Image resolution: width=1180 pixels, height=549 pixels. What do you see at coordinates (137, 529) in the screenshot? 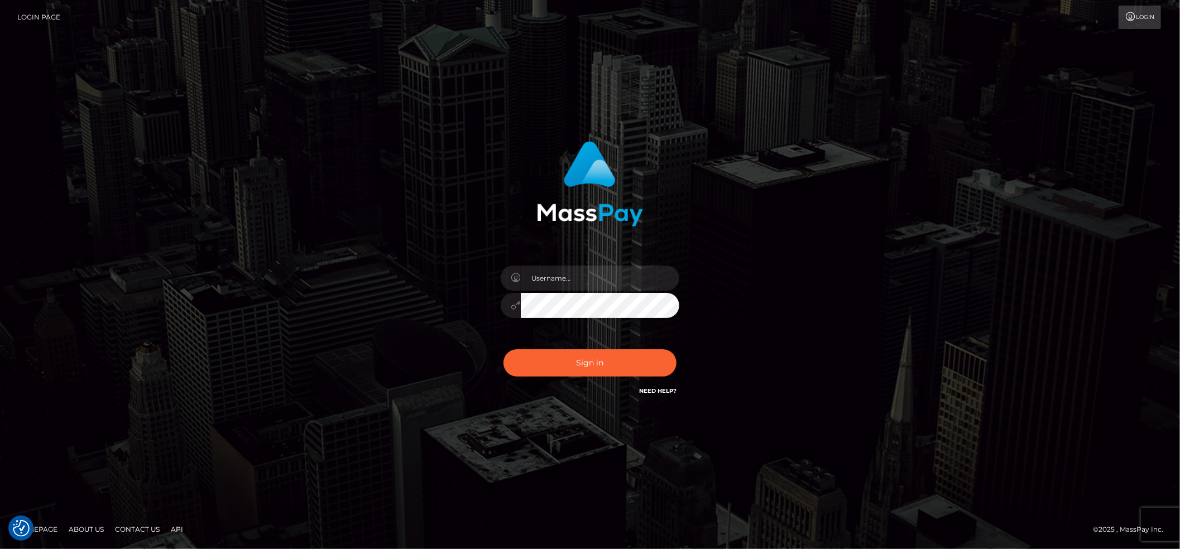
I see `a: Contact Us` at bounding box center [137, 529].